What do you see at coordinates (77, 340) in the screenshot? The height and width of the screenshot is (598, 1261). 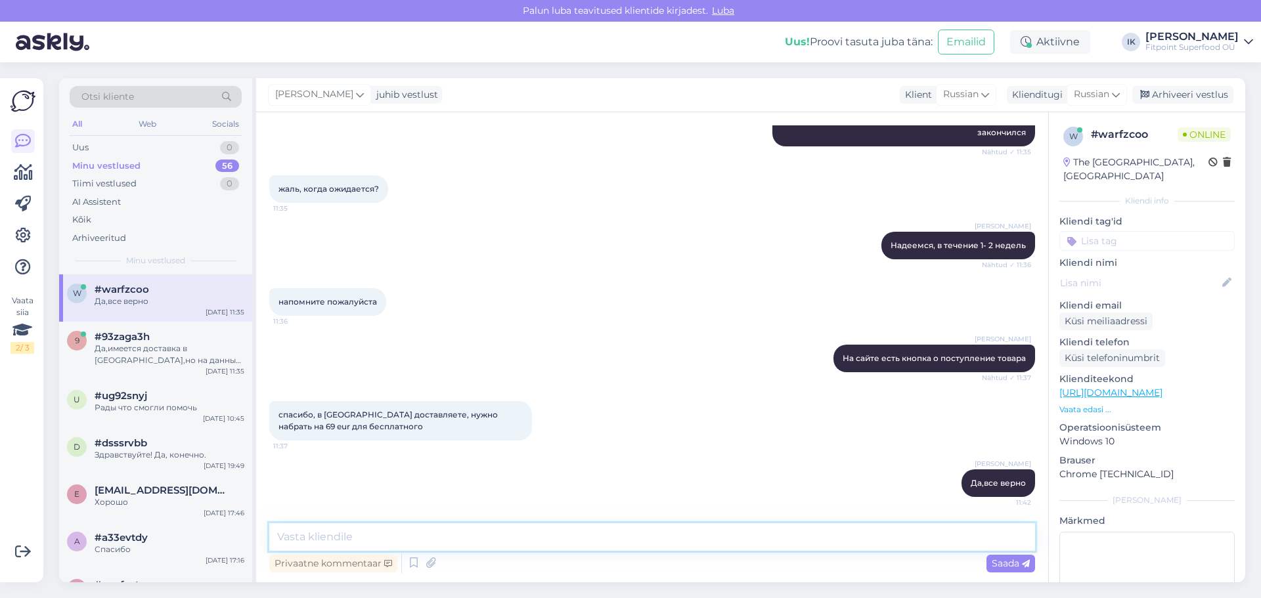 I see `span: 9` at bounding box center [77, 340].